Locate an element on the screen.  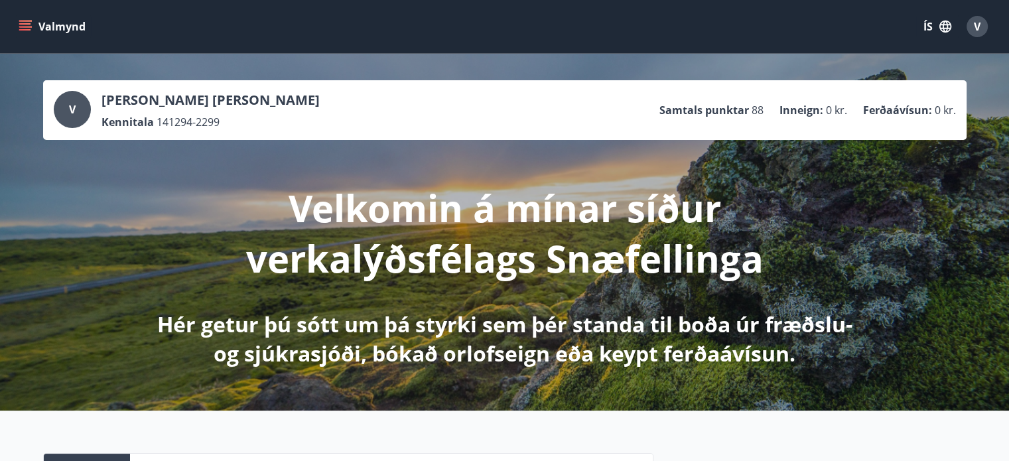
p: Velkomin á mínar síður verkalýðsfélags Snæfellinga is located at coordinates (505, 233).